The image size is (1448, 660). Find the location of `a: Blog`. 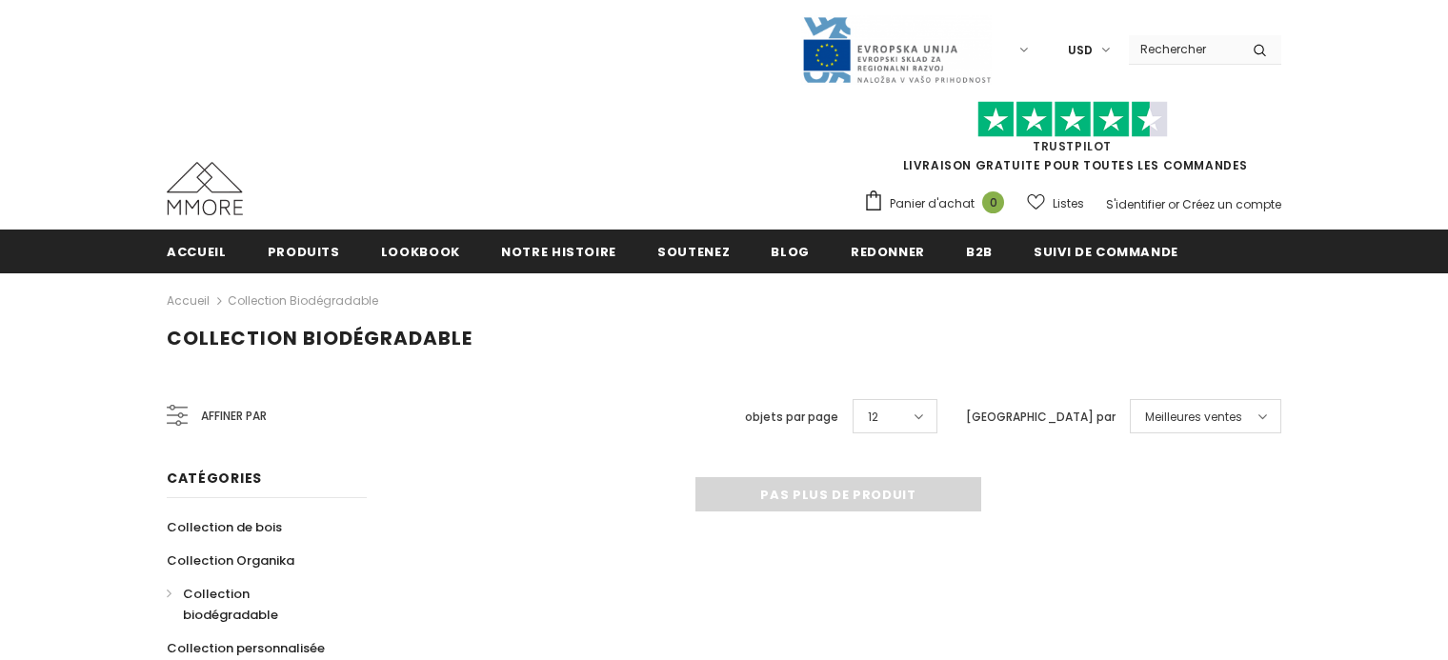

a: Blog is located at coordinates (790, 251).